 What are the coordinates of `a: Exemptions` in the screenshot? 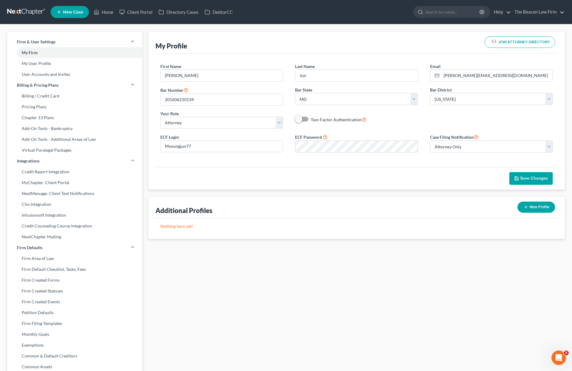 It's located at (75, 346).